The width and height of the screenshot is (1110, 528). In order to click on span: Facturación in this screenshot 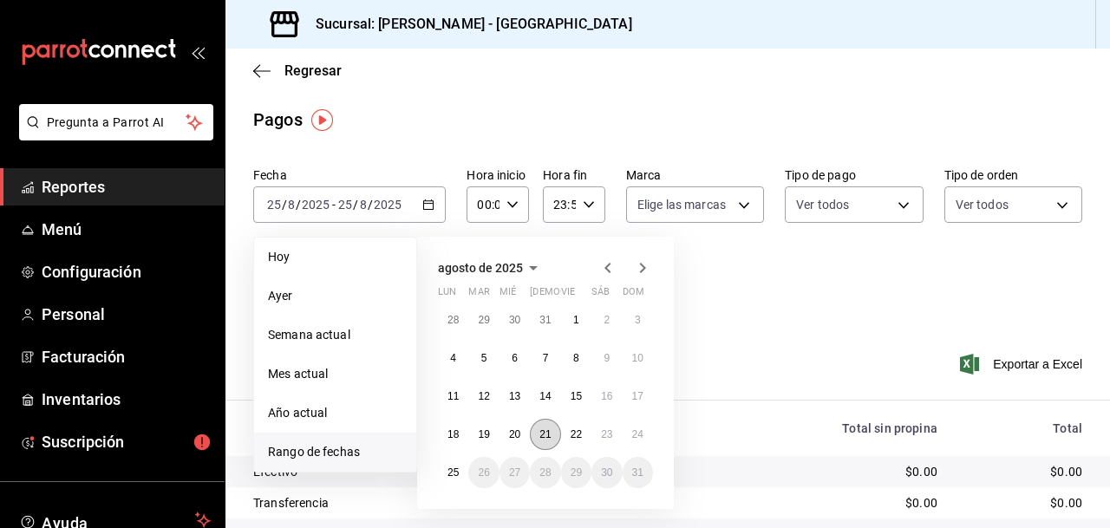, I will do `click(126, 357)`.